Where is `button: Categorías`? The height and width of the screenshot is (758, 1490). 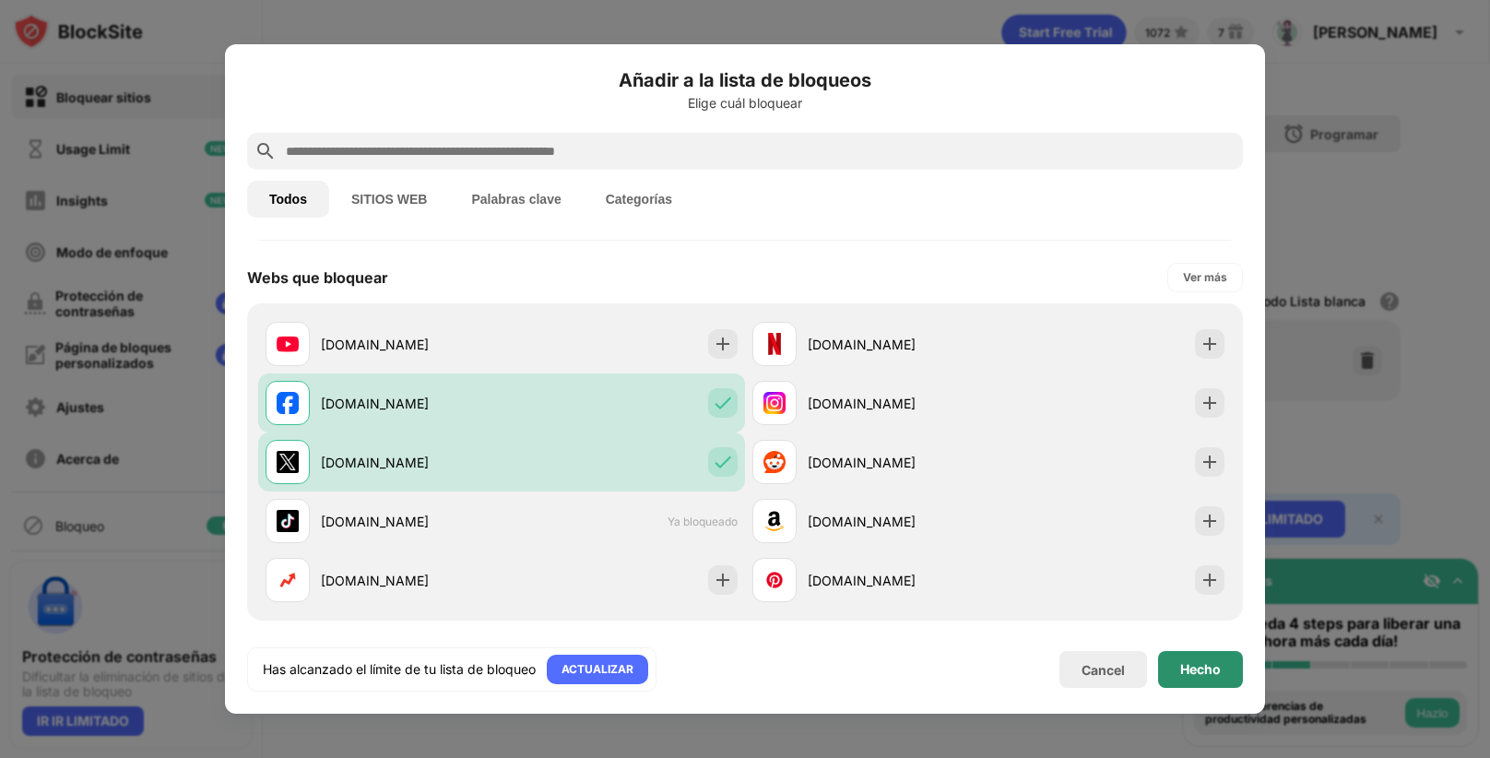
button: Categorías is located at coordinates (639, 199).